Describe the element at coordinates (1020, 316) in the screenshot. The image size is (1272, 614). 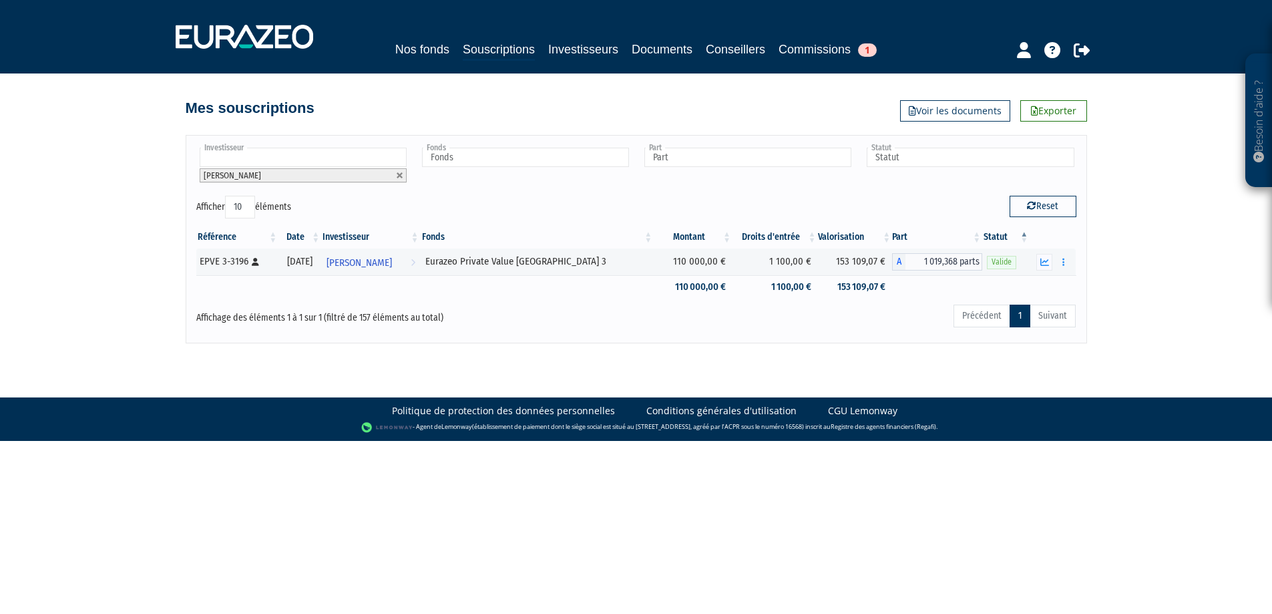
I see `a: 1` at that location.